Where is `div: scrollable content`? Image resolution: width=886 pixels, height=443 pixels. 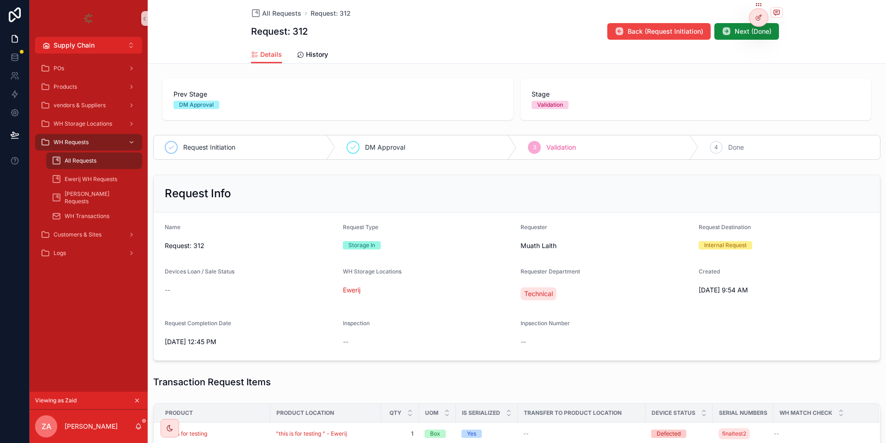 div: scrollable content is located at coordinates (89, 163).